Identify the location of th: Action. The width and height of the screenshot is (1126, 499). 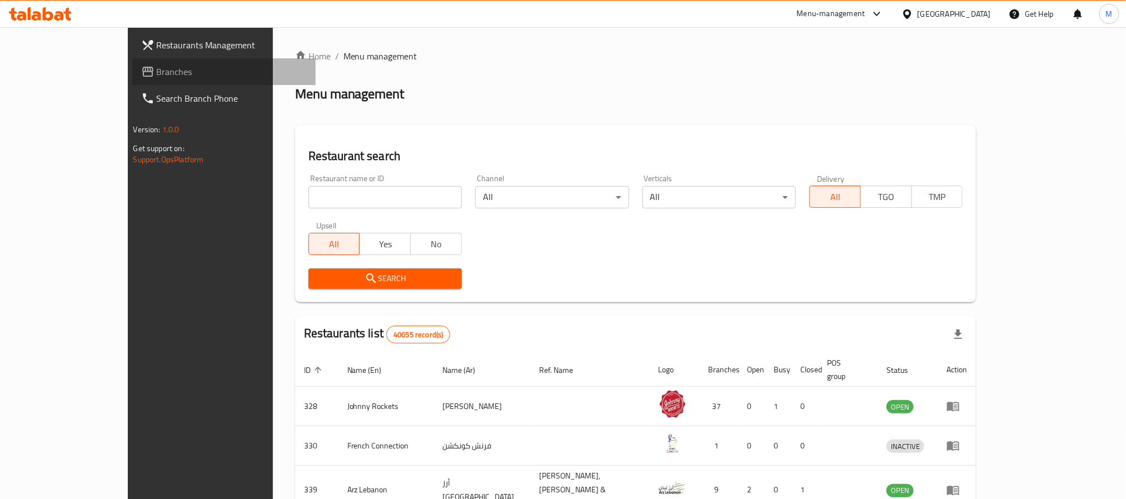
(956, 369).